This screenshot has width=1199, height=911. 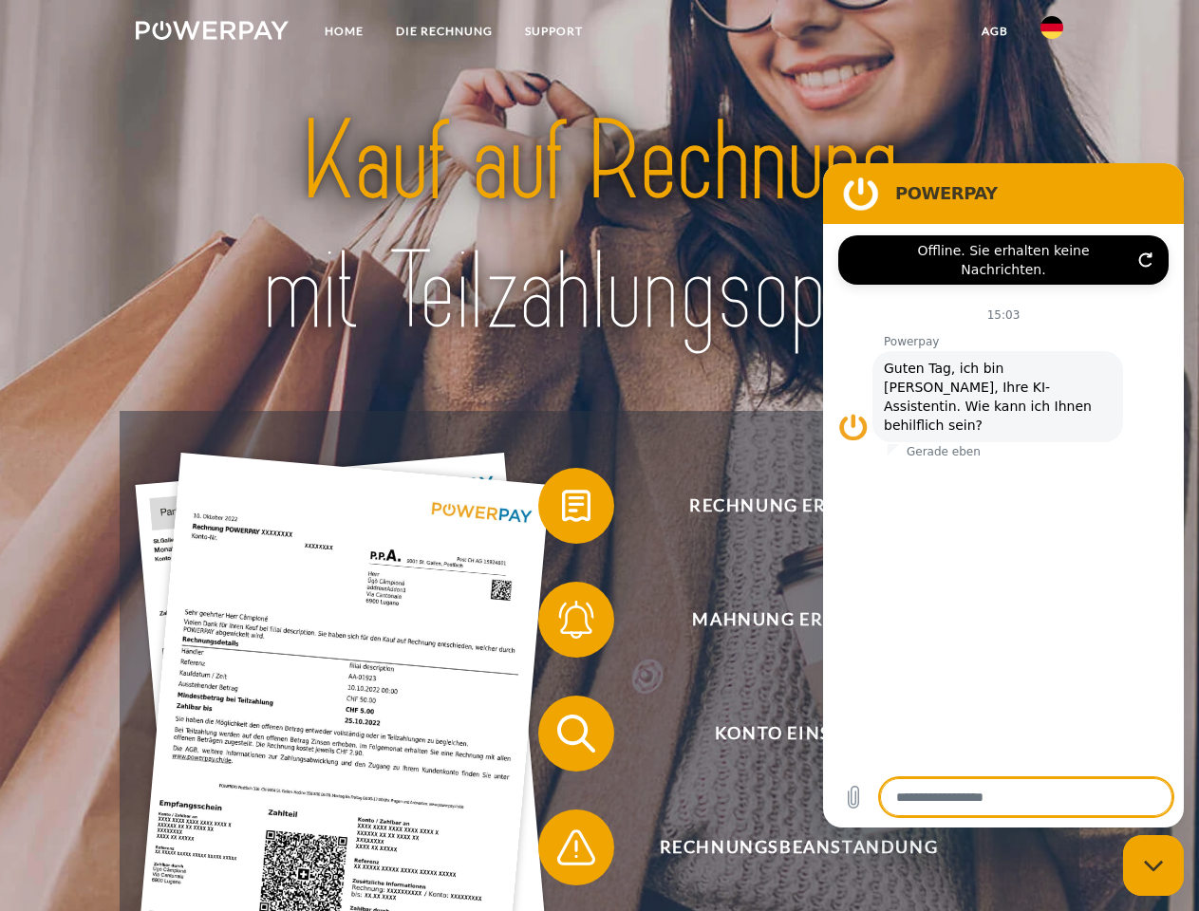 What do you see at coordinates (211, 178) in the screenshot?
I see `p: Powerpay` at bounding box center [211, 178].